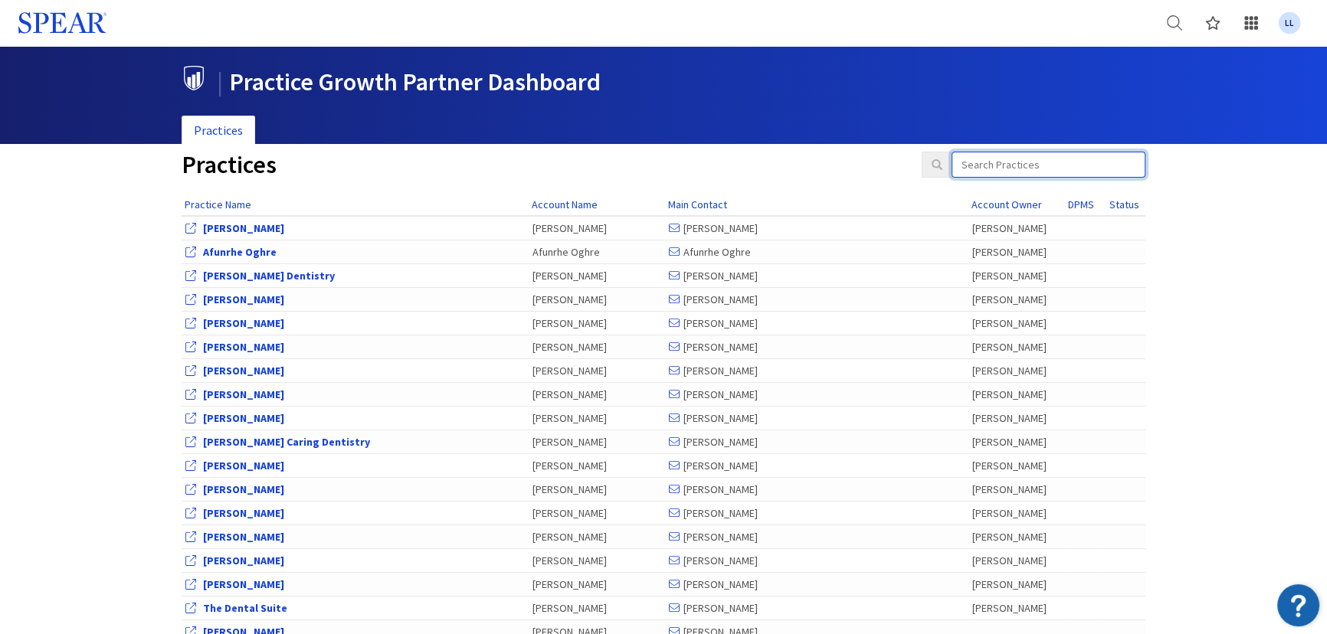 This screenshot has width=1327, height=634. Describe the element at coordinates (540, 165) in the screenshot. I see `h1: Practices` at that location.